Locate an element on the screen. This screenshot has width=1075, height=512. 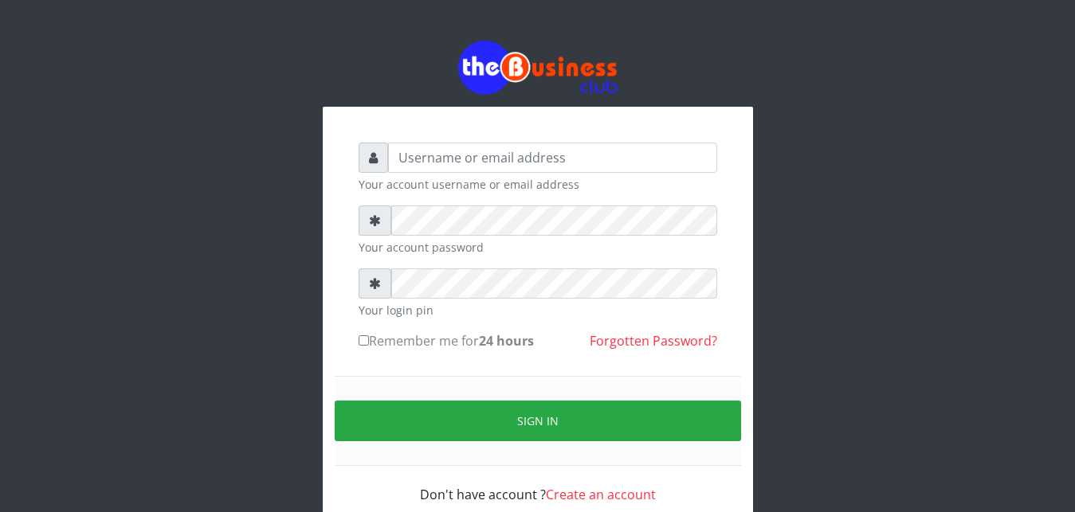
a: Forgotten Password? is located at coordinates (653, 341).